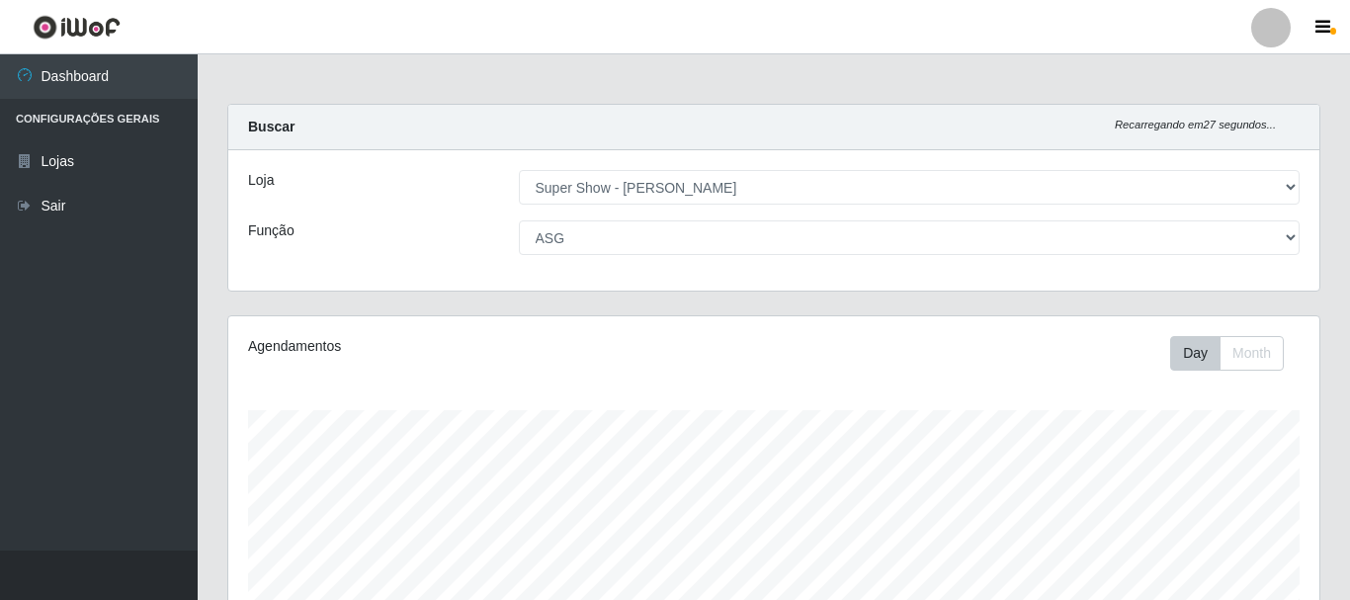 This screenshot has width=1350, height=600. Describe the element at coordinates (1227, 353) in the screenshot. I see `div: First group` at that location.